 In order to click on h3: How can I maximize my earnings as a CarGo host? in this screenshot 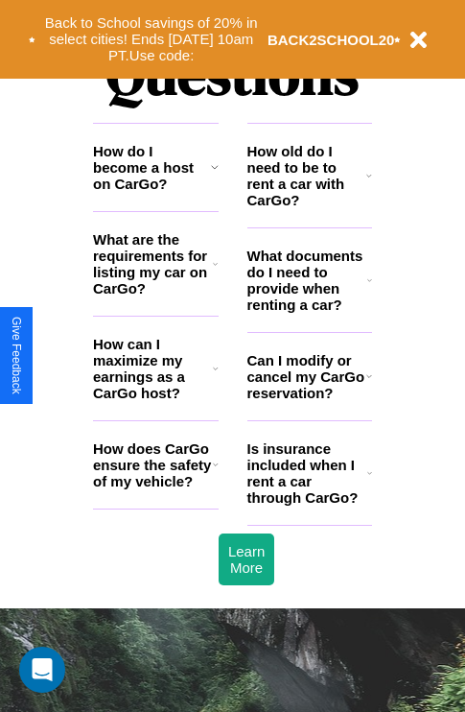, I will do `click(153, 368)`.